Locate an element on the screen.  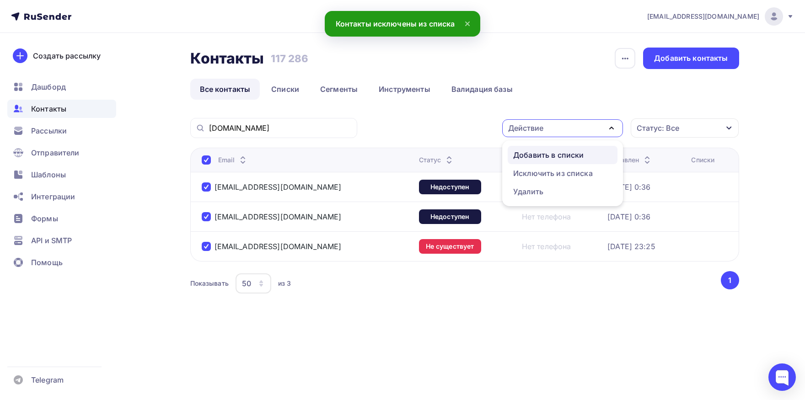
div: Статус is located at coordinates (437, 160).